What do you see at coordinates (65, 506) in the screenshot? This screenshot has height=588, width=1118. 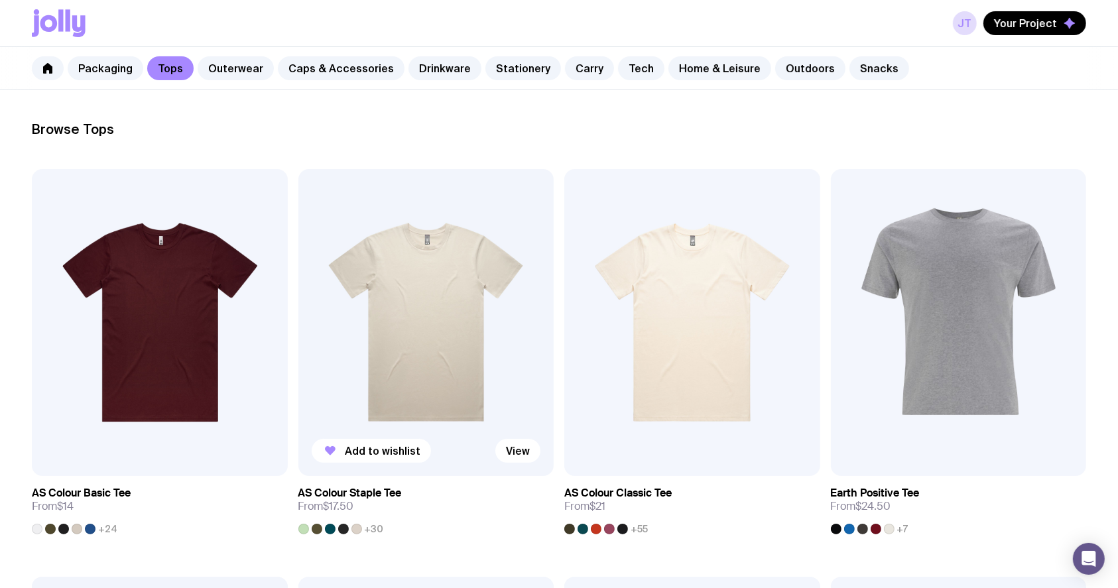 I see `span: $14` at bounding box center [65, 506].